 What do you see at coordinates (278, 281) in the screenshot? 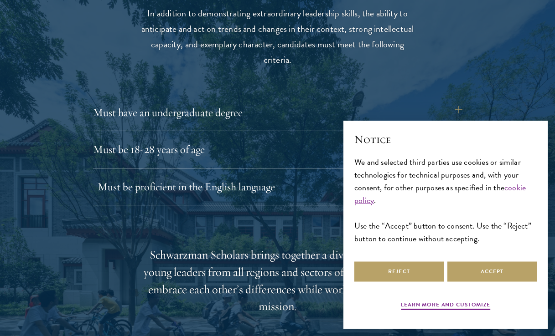
I see `div: Schwarzman Scholars brings together a diverse cohort of young leaders from all regions and sector...` at bounding box center [278, 281].